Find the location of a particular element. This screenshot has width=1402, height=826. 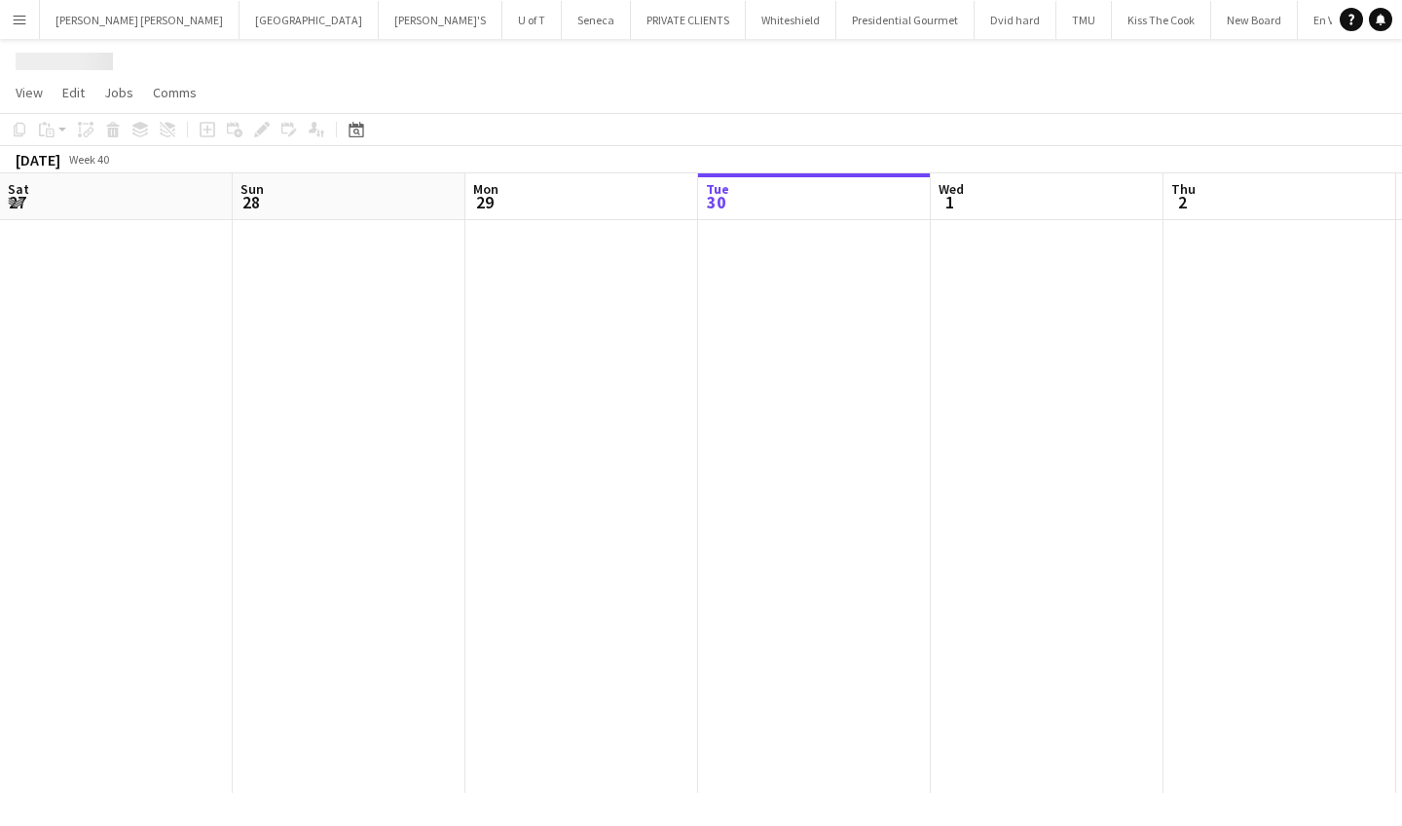

button: Dvid hard is located at coordinates (1016, 19).